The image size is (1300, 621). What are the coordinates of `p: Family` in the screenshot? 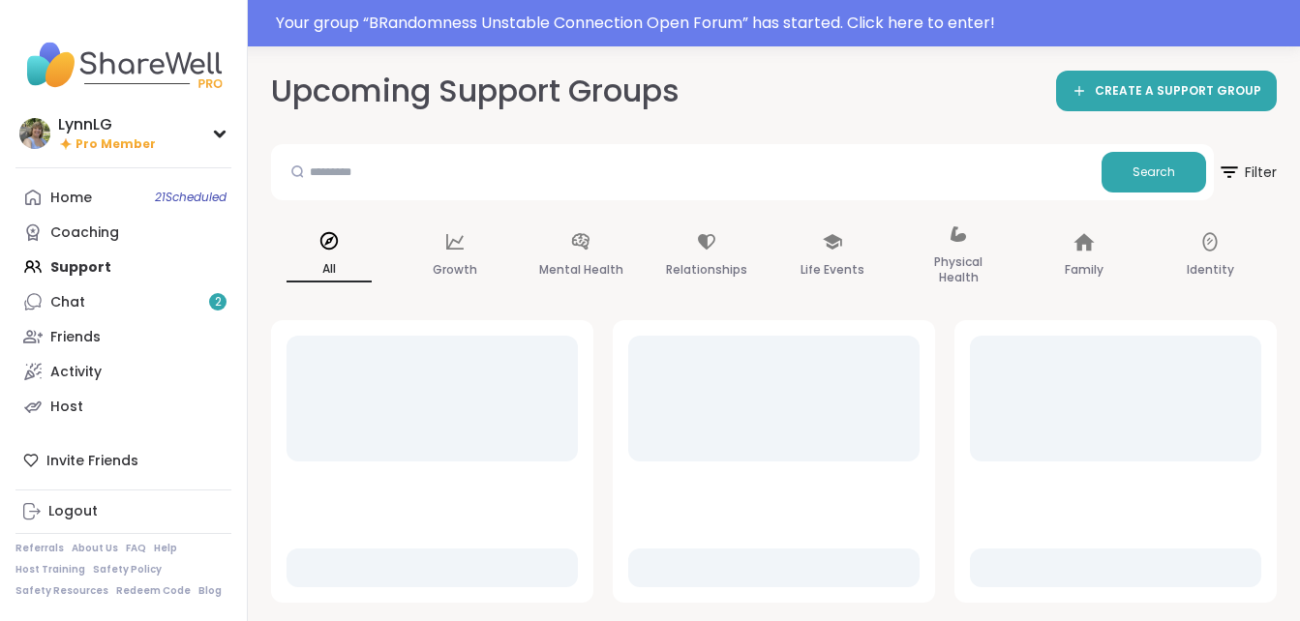 It's located at (1084, 270).